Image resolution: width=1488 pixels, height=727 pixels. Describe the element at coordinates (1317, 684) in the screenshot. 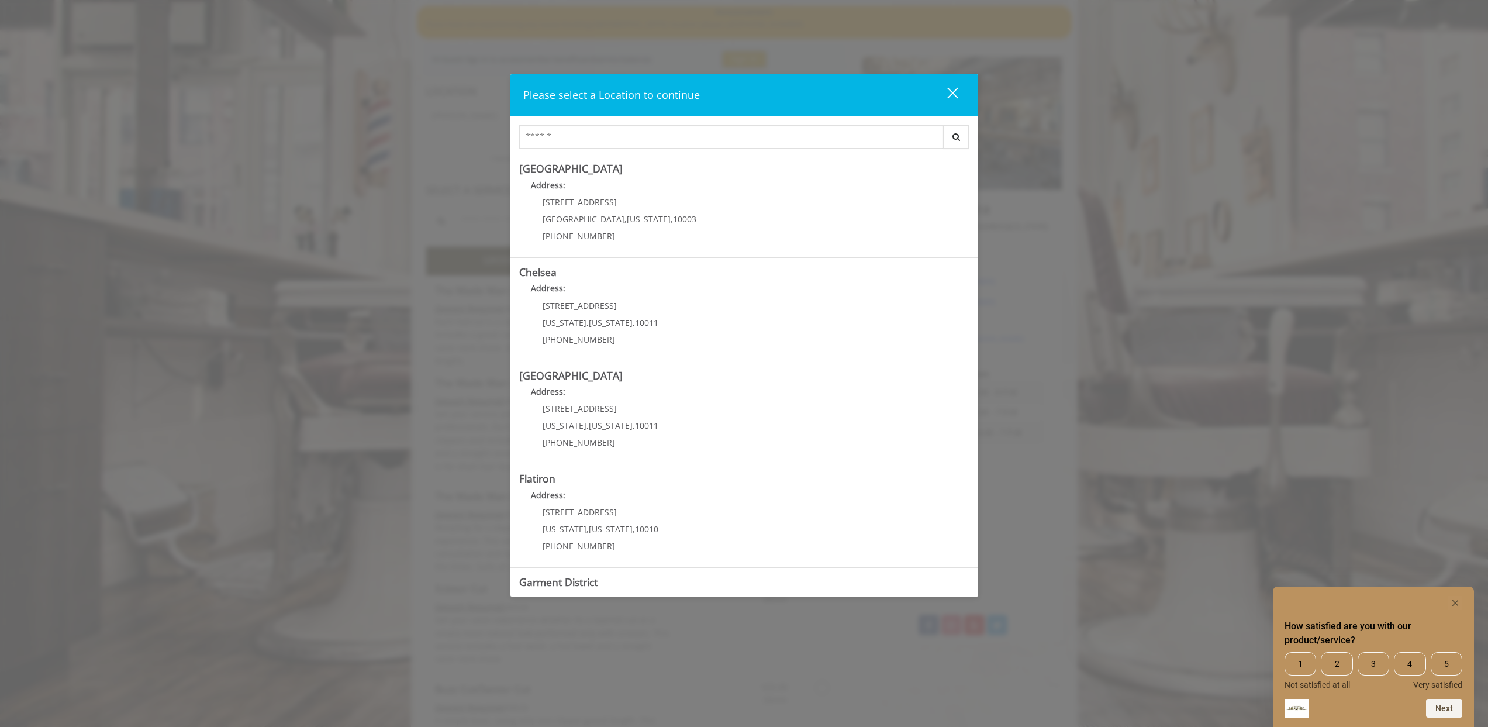

I see `span: Not satisfied at all` at that location.